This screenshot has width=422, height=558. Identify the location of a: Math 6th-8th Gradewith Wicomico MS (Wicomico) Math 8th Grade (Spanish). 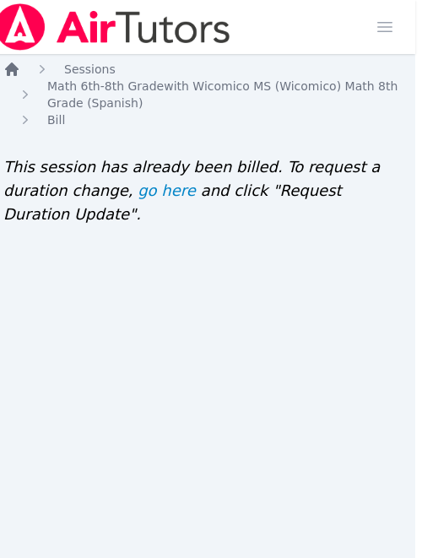
(226, 94).